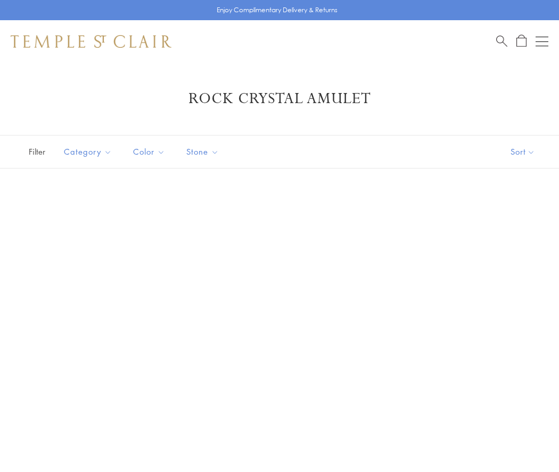 The height and width of the screenshot is (472, 559). What do you see at coordinates (501, 41) in the screenshot?
I see `a: Search` at bounding box center [501, 41].